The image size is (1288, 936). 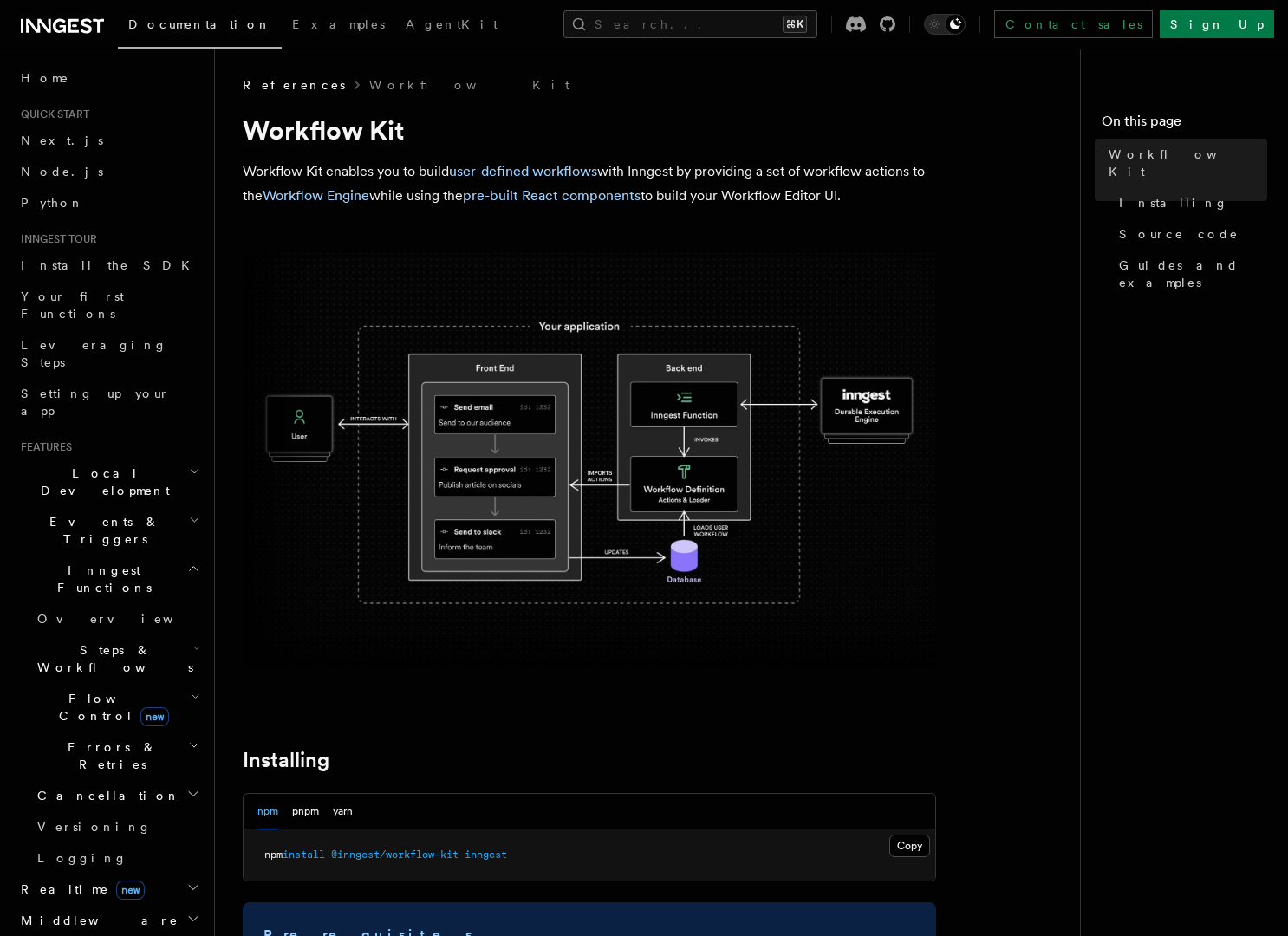 What do you see at coordinates (78, 889) in the screenshot?
I see `span: Realtime` at bounding box center [78, 889].